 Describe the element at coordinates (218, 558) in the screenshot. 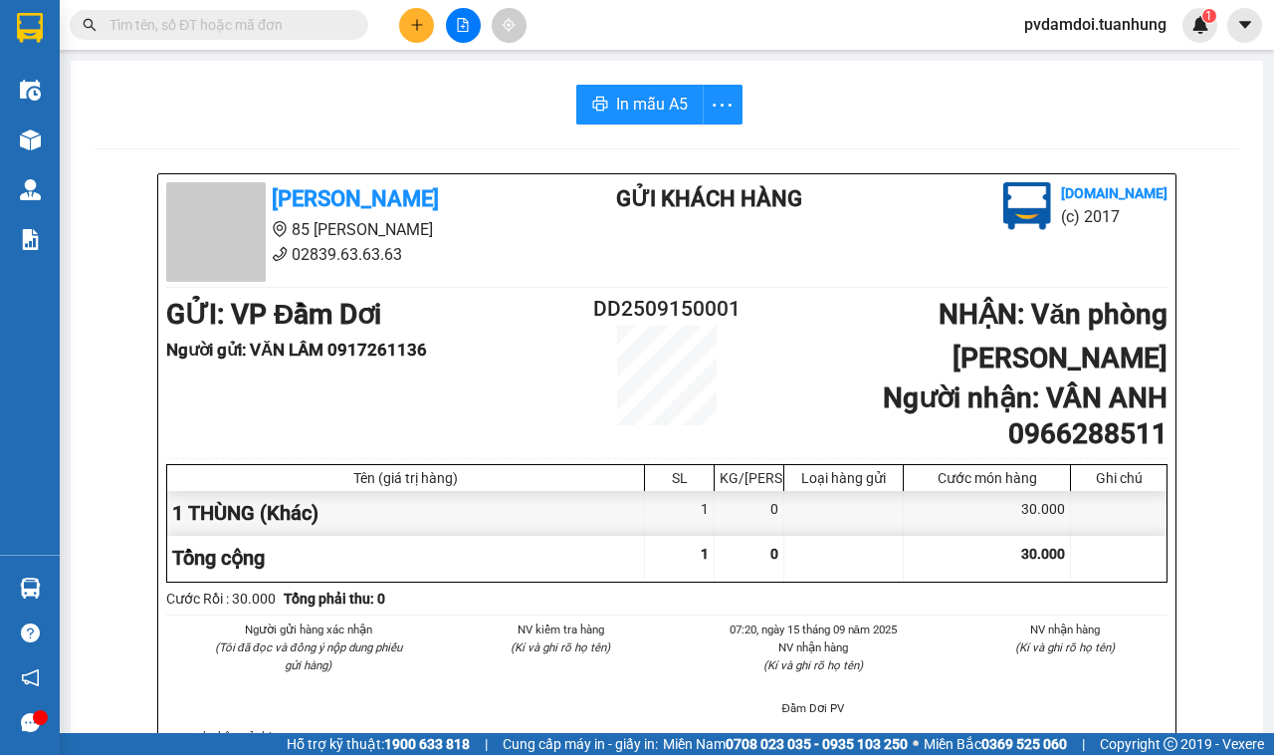

I see `span: Tổng cộng` at that location.